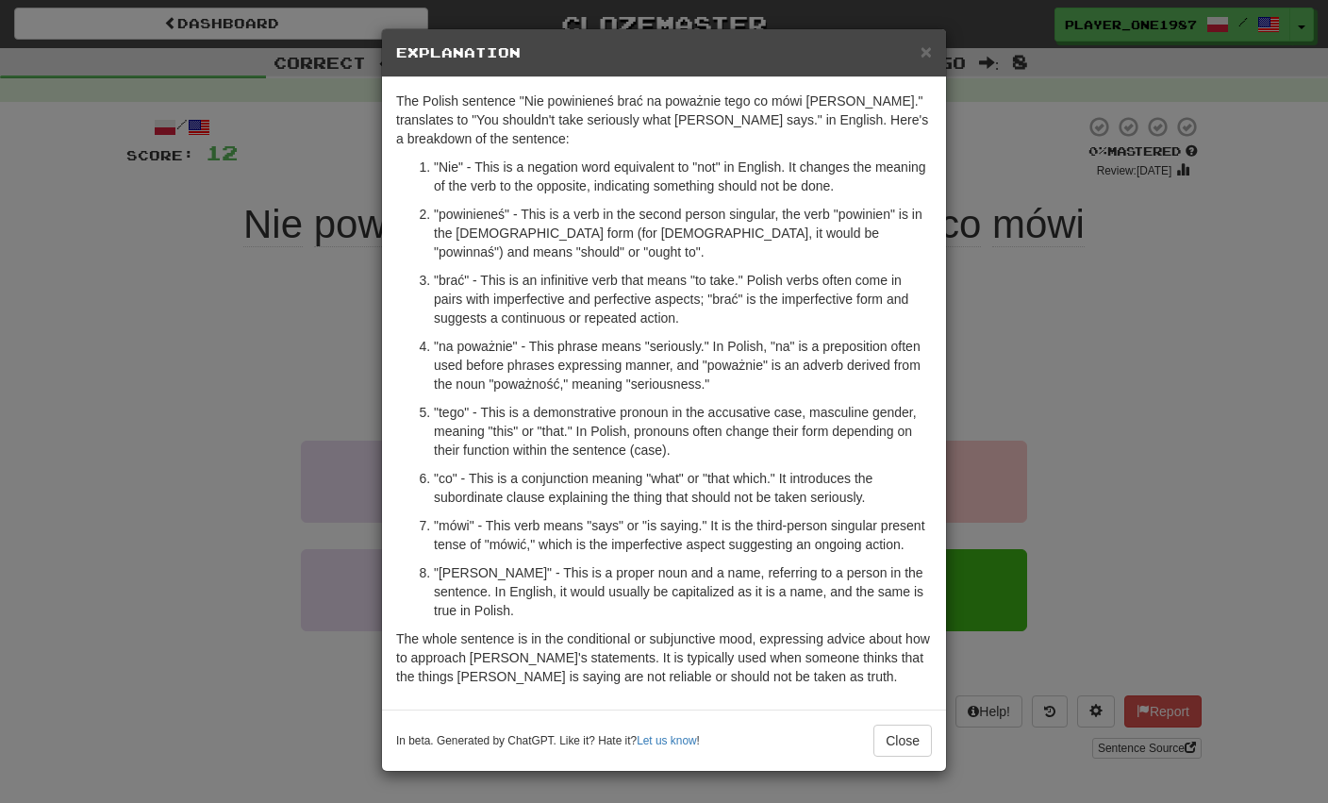  Describe the element at coordinates (683, 176) in the screenshot. I see `p: "Nie" - This is a negation word equivalent to "not" in English. It changes the meaning of the ver...` at that location.